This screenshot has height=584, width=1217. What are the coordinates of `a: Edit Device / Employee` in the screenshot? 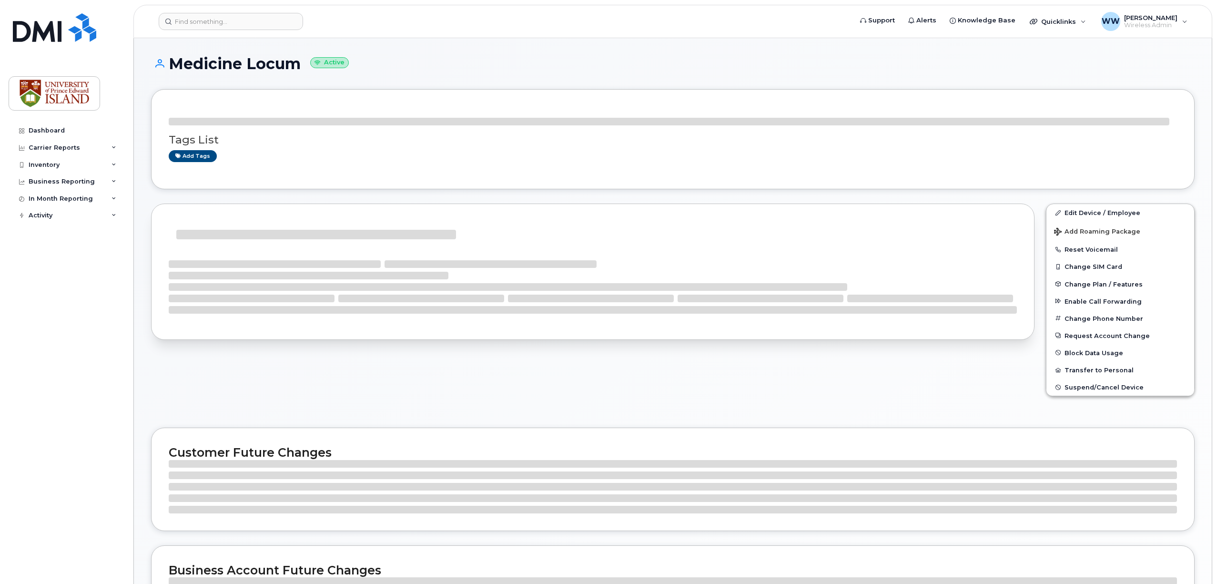 It's located at (1120, 212).